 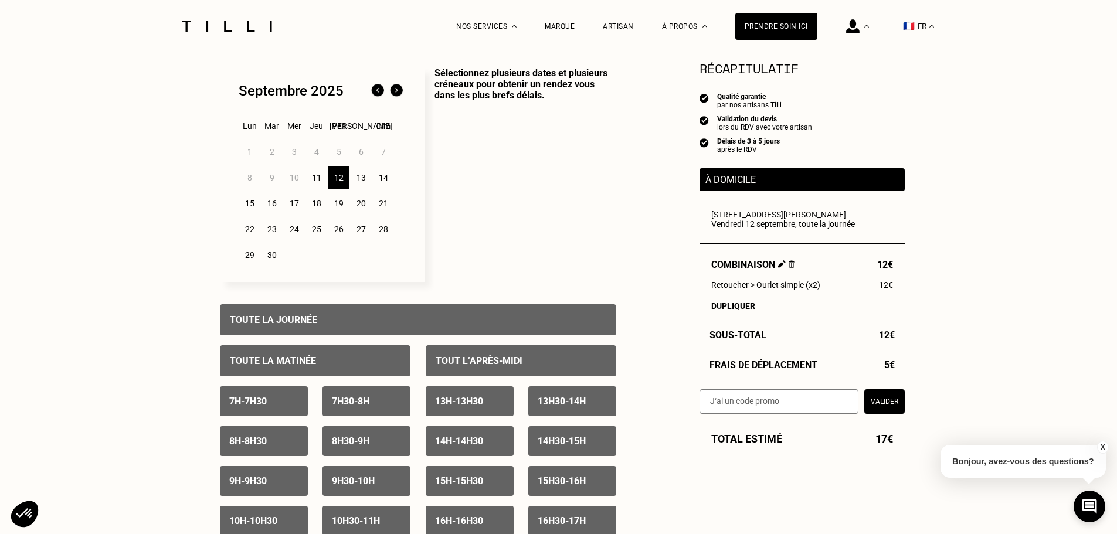 What do you see at coordinates (273, 320) in the screenshot?
I see `p: Toute la journée` at bounding box center [273, 320].